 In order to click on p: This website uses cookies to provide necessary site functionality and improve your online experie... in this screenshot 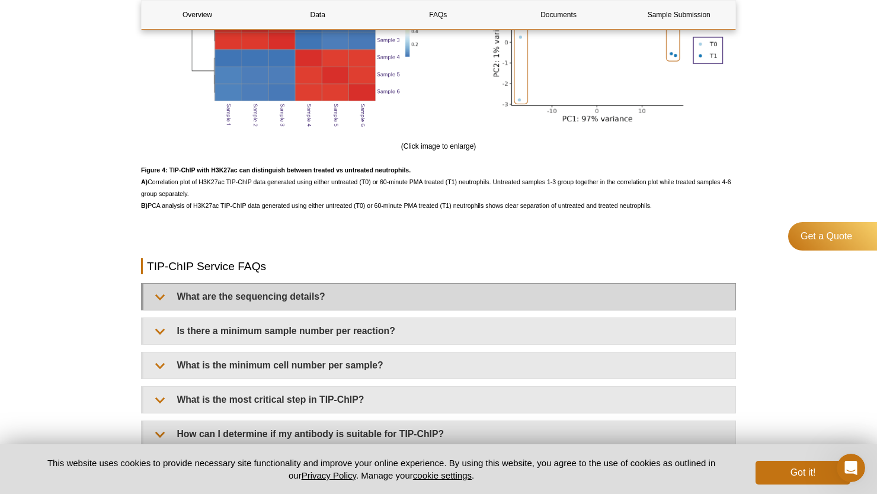, I will do `click(381, 469)`.